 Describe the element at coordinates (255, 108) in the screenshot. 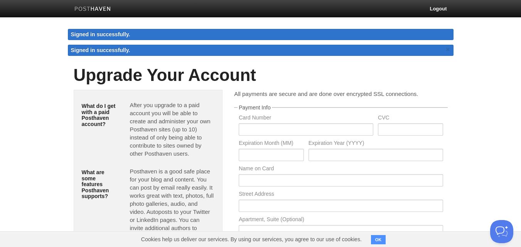

I see `legend: Payment Info` at that location.